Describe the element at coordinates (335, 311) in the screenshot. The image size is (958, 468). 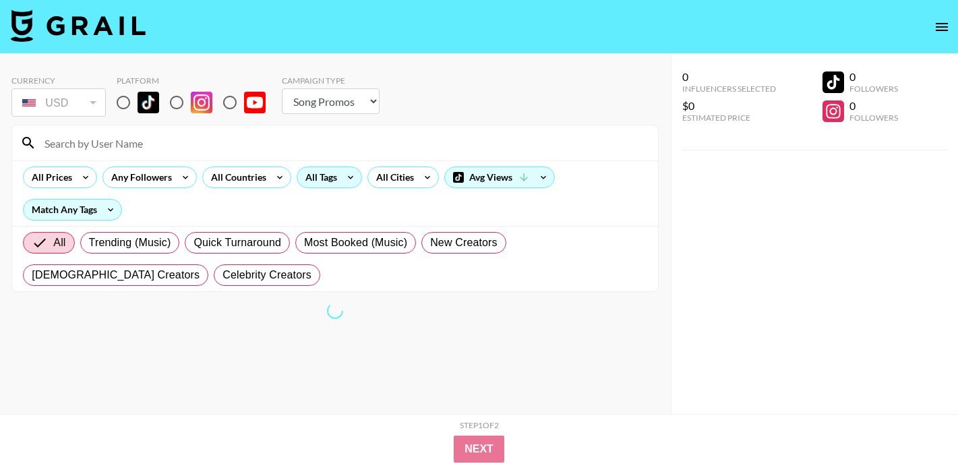
I see `span: Refreshing bookers, clients, countries, tags, cities, talent, talent...` at that location.